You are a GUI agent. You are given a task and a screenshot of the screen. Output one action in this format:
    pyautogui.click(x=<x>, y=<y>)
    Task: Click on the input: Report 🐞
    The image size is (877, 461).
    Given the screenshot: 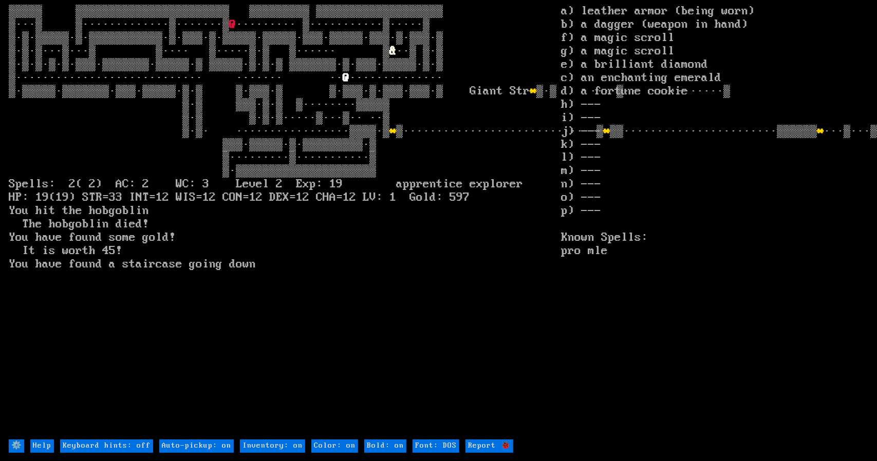 What is the action you would take?
    pyautogui.click(x=489, y=446)
    